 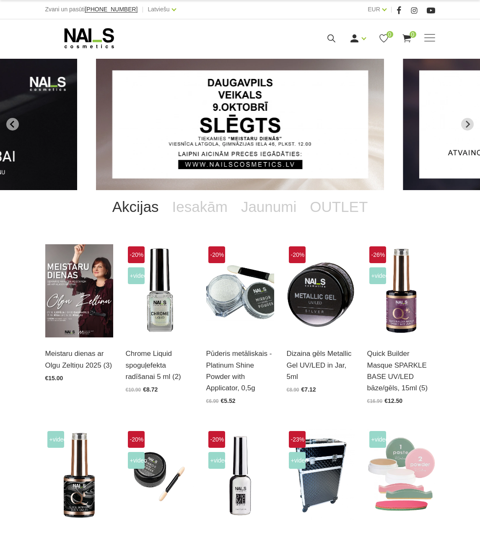 What do you see at coordinates (213, 401) in the screenshot?
I see `span: €6.90` at bounding box center [213, 401].